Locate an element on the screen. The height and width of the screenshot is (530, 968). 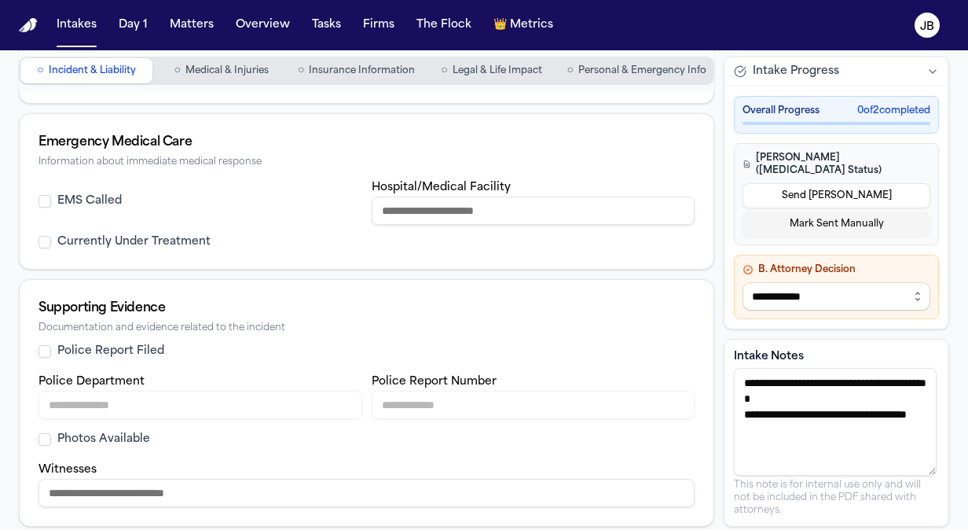
button: Go to Personal & Emergency Info is located at coordinates (636, 71).